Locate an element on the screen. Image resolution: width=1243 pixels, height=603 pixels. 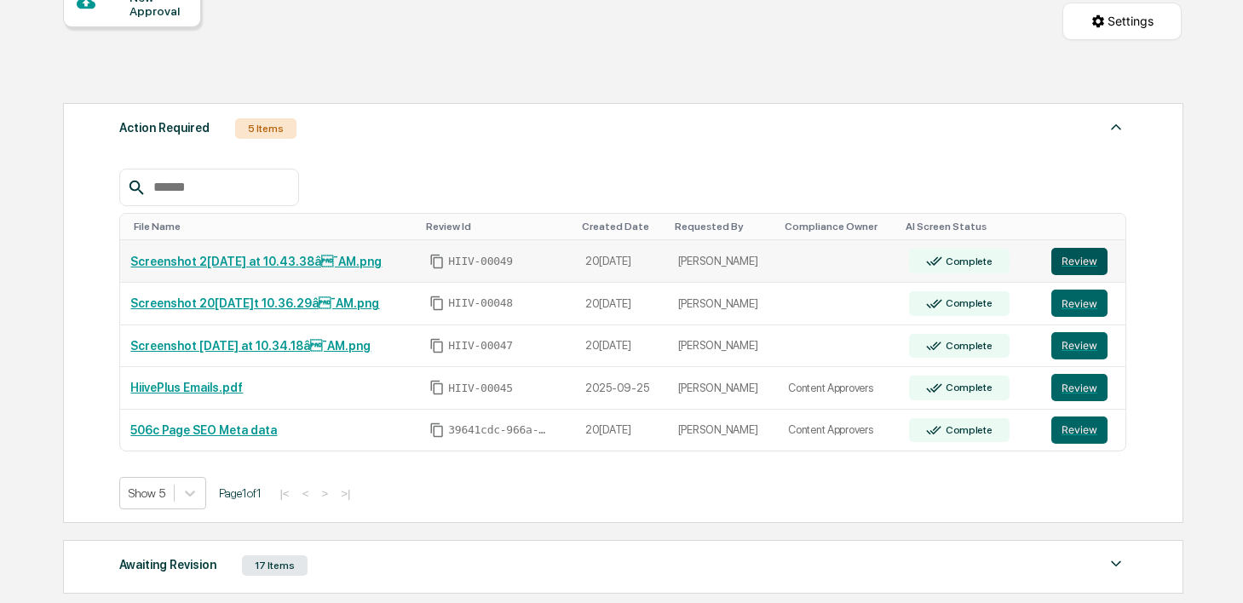
span: Page 1 of 1 is located at coordinates (240, 493).